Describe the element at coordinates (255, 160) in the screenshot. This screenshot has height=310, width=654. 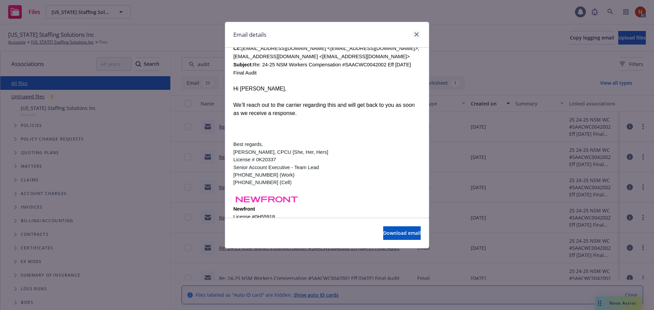
I see `span: License # 0K20337` at that location.